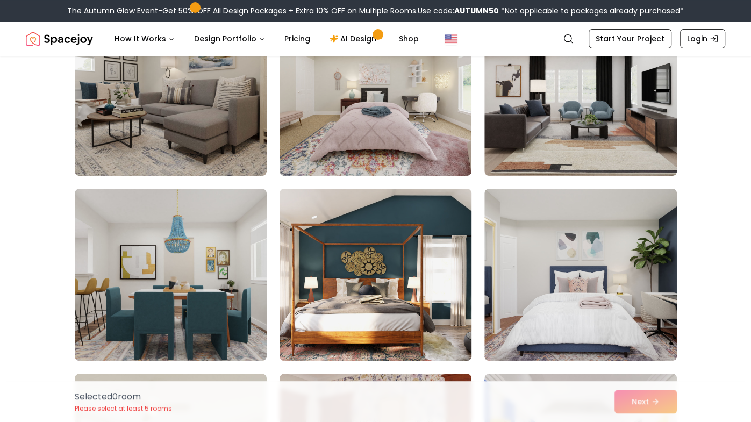  Describe the element at coordinates (354, 39) in the screenshot. I see `a: AI Design` at that location.